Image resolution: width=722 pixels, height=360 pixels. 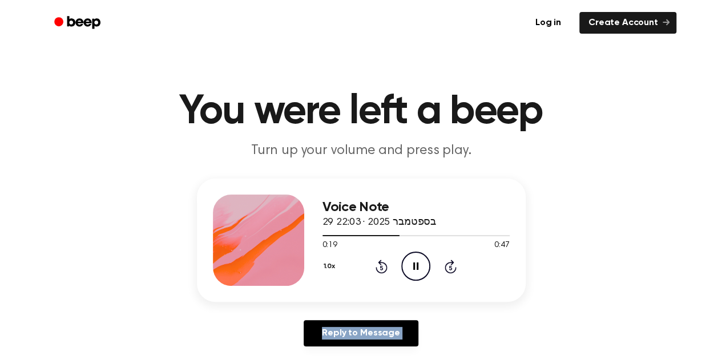 What do you see at coordinates (330, 245) in the screenshot?
I see `span: 0:19` at bounding box center [330, 245].